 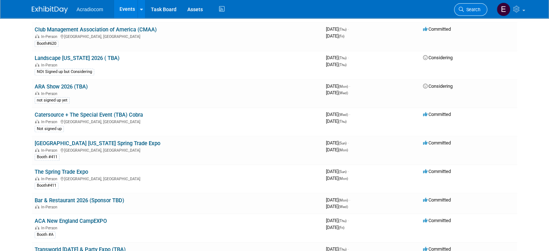 I want to click on a: Club Management Association of America (CMAA), so click(x=96, y=30).